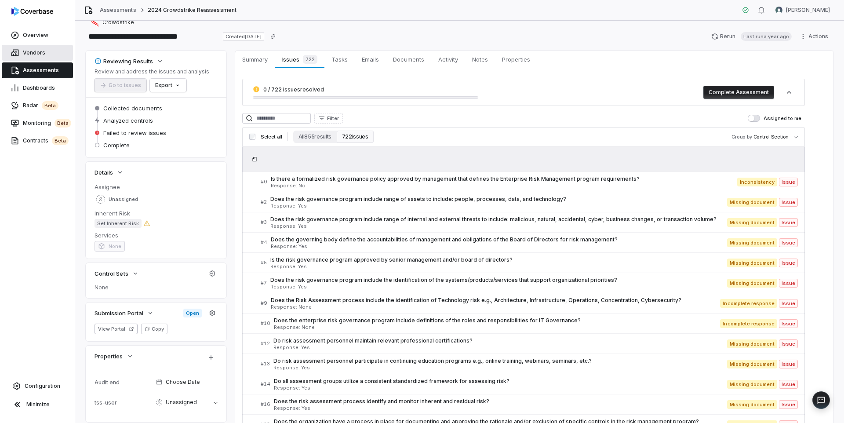 The width and height of the screenshot is (844, 423). Describe the element at coordinates (315, 137) in the screenshot. I see `button: All 855 results` at that location.